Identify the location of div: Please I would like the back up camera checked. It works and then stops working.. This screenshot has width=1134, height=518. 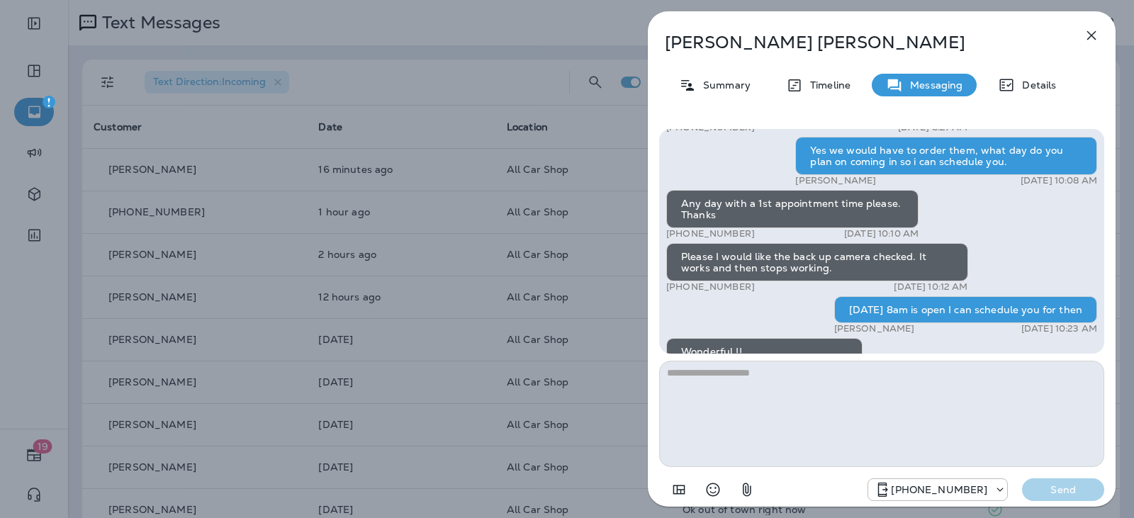
(817, 262).